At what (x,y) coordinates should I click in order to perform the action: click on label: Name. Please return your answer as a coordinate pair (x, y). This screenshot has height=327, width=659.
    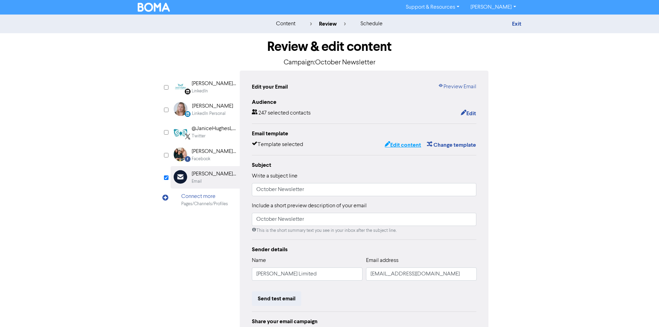
    Looking at the image, I should click on (259, 260).